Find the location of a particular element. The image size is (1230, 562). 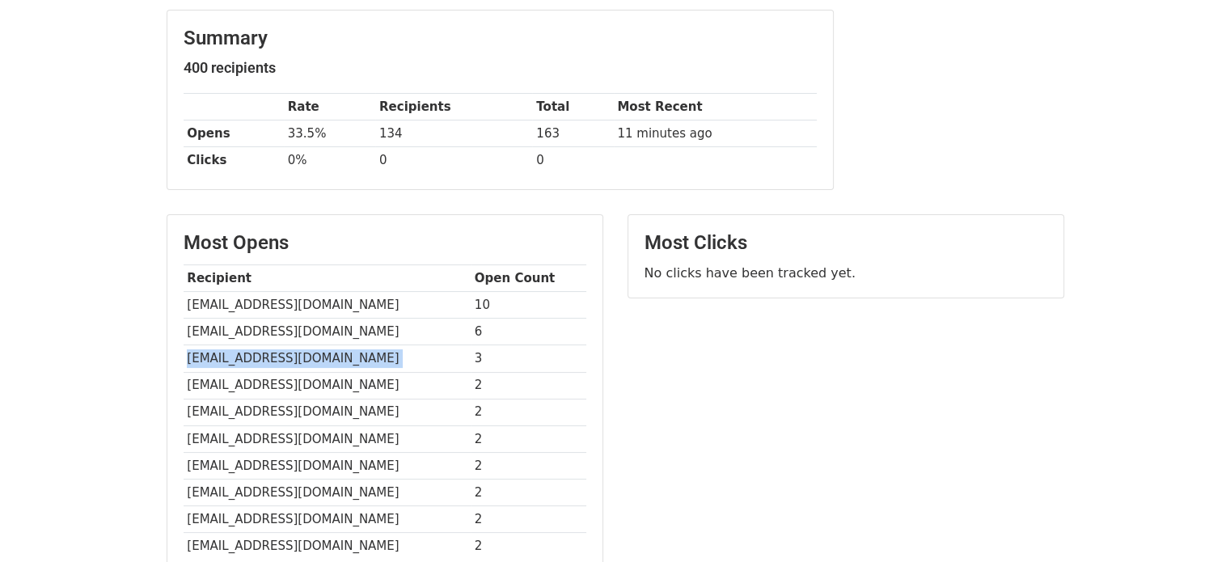

th: Total is located at coordinates (573, 107).